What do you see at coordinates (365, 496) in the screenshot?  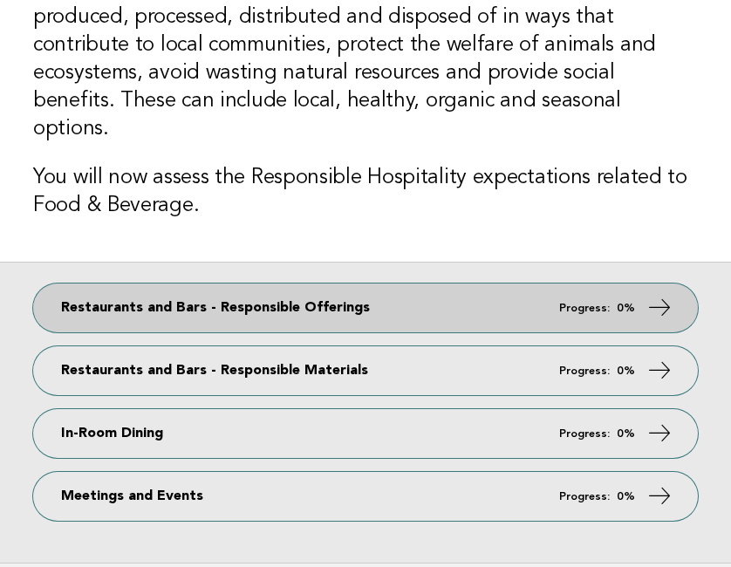 I see `a: Meetings and Events Progress: 0%` at bounding box center [365, 496].